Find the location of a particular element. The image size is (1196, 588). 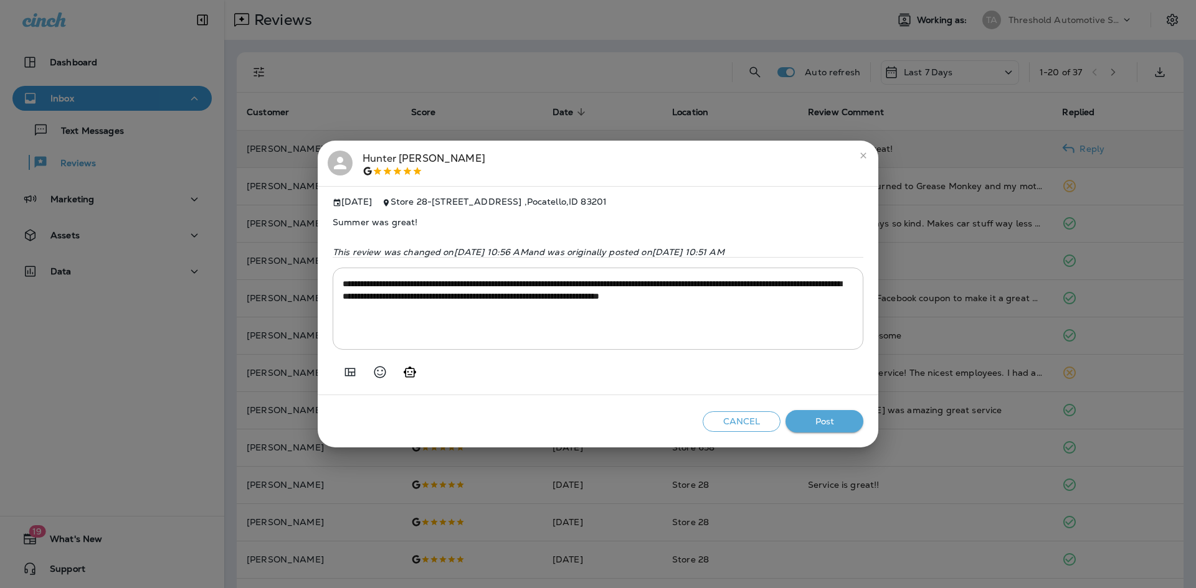

button: Cancel is located at coordinates (741, 422).